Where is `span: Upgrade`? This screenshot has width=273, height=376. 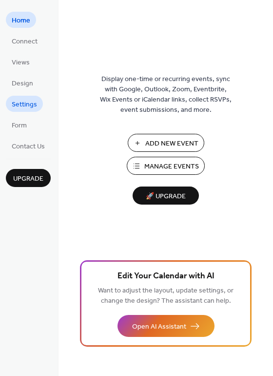 span: Upgrade is located at coordinates (28, 179).